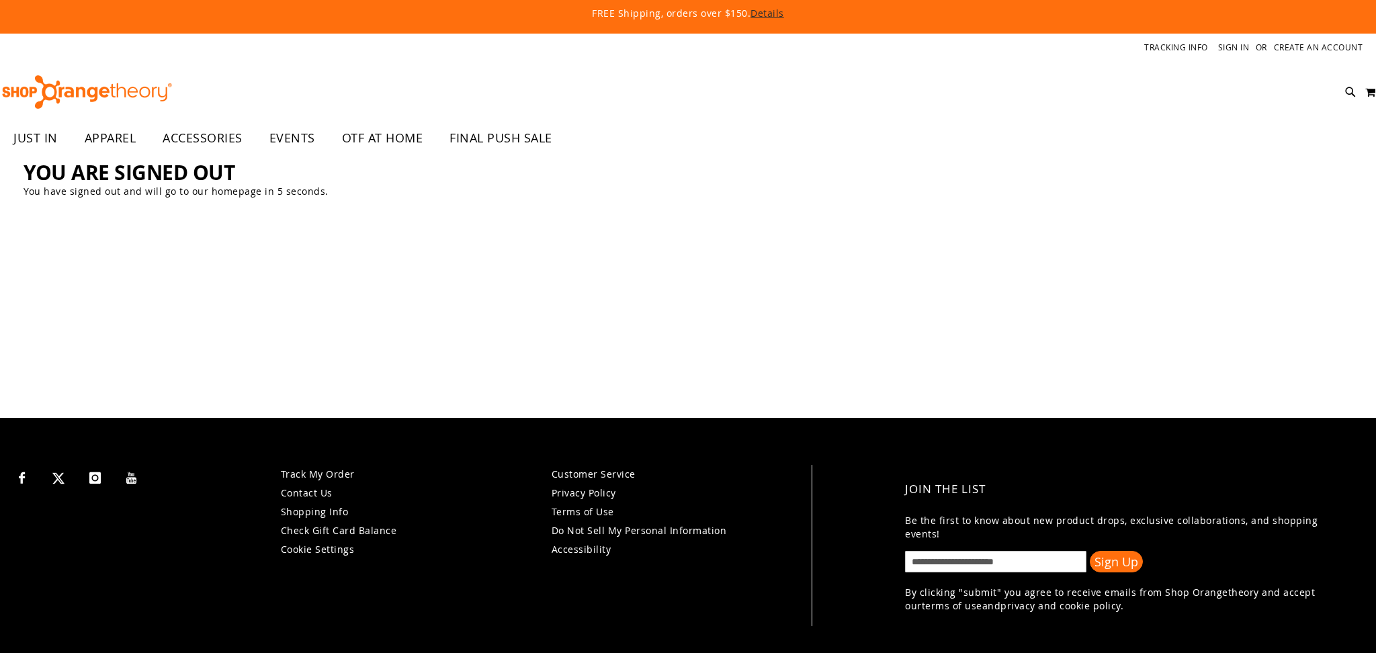 Image resolution: width=1376 pixels, height=653 pixels. Describe the element at coordinates (1234, 47) in the screenshot. I see `a: Sign In` at that location.